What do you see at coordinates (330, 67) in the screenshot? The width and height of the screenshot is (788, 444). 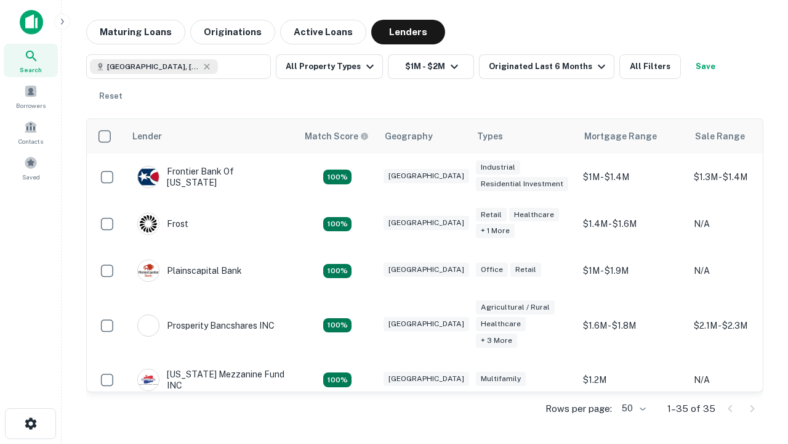 I see `button: All Property Types` at bounding box center [330, 67].